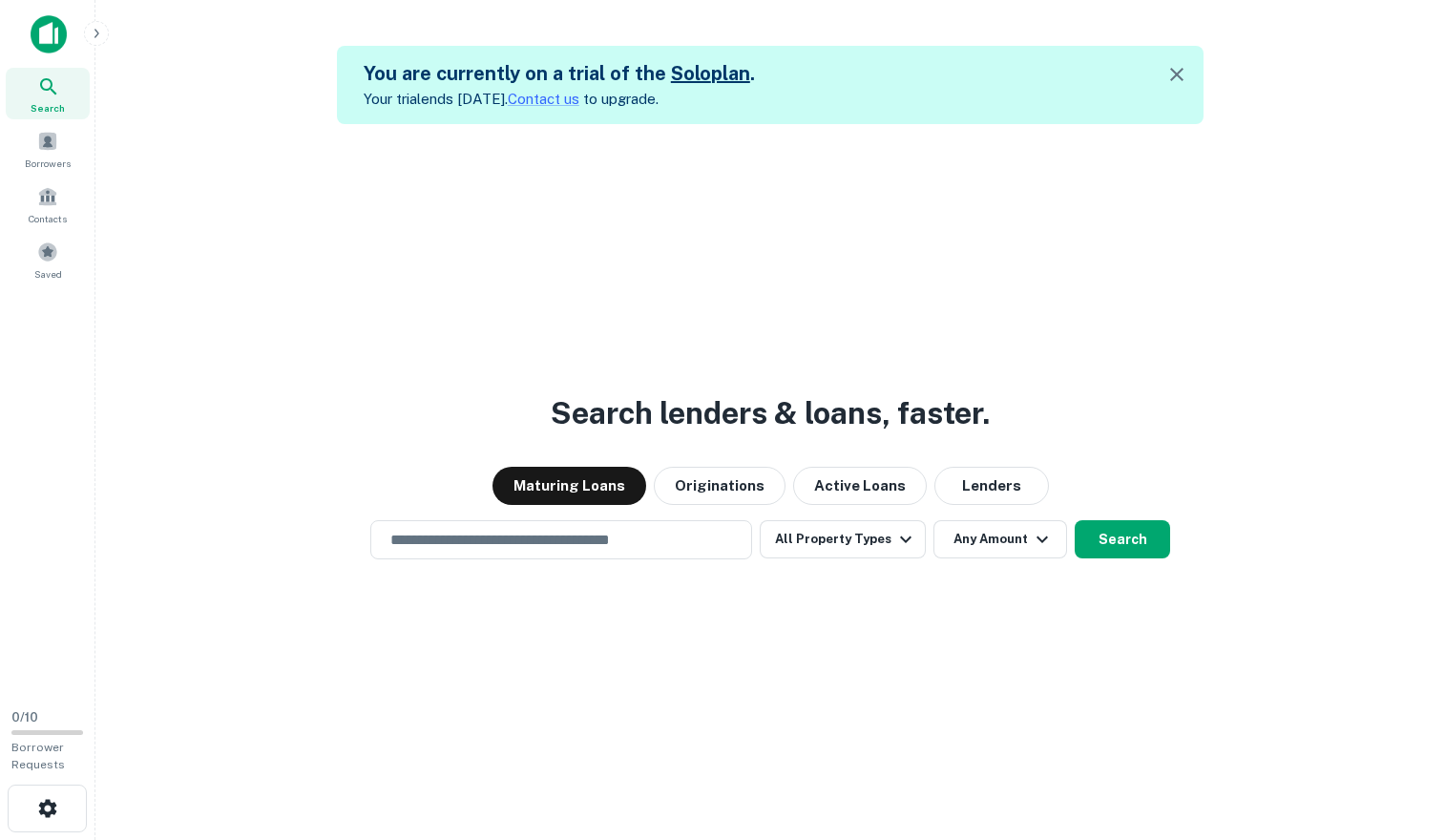  What do you see at coordinates (720, 485) in the screenshot?
I see `button: Originations` at bounding box center [720, 485].